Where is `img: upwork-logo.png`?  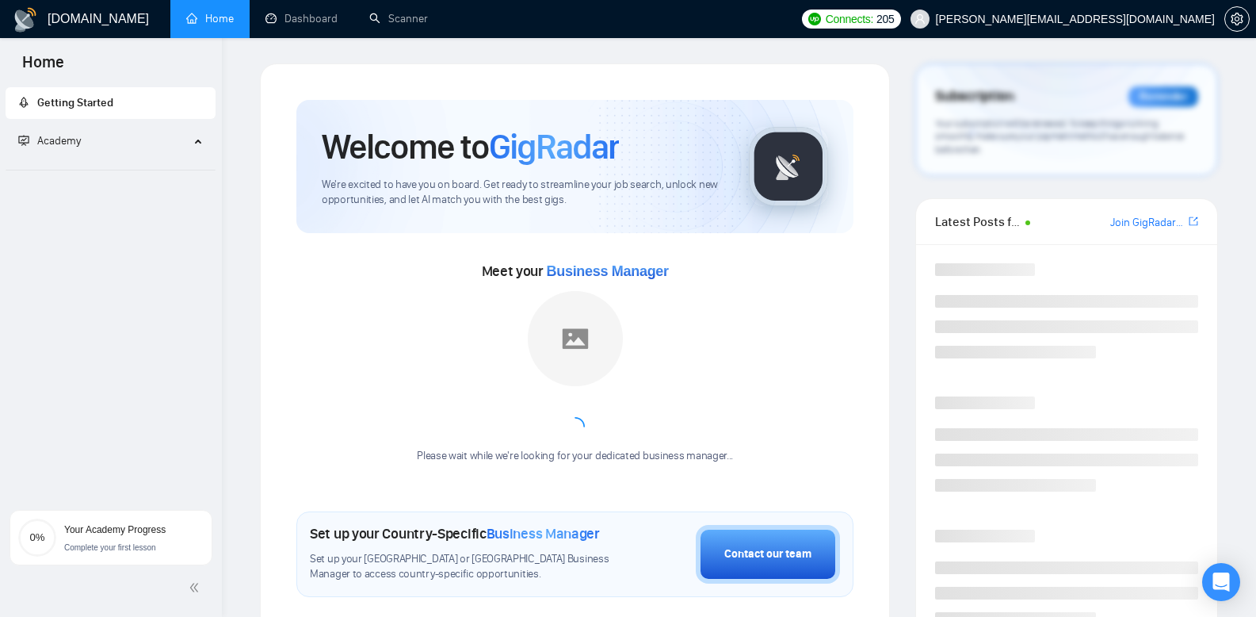
img: upwork-logo.png is located at coordinates (815, 19).